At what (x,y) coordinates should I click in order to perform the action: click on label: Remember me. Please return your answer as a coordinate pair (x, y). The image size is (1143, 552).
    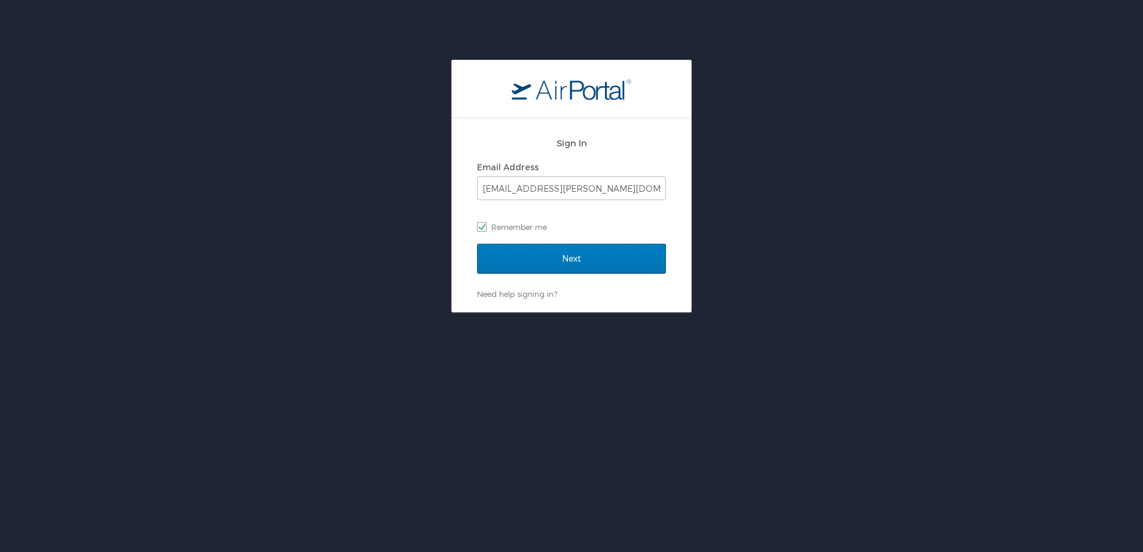
    Looking at the image, I should click on (572, 227).